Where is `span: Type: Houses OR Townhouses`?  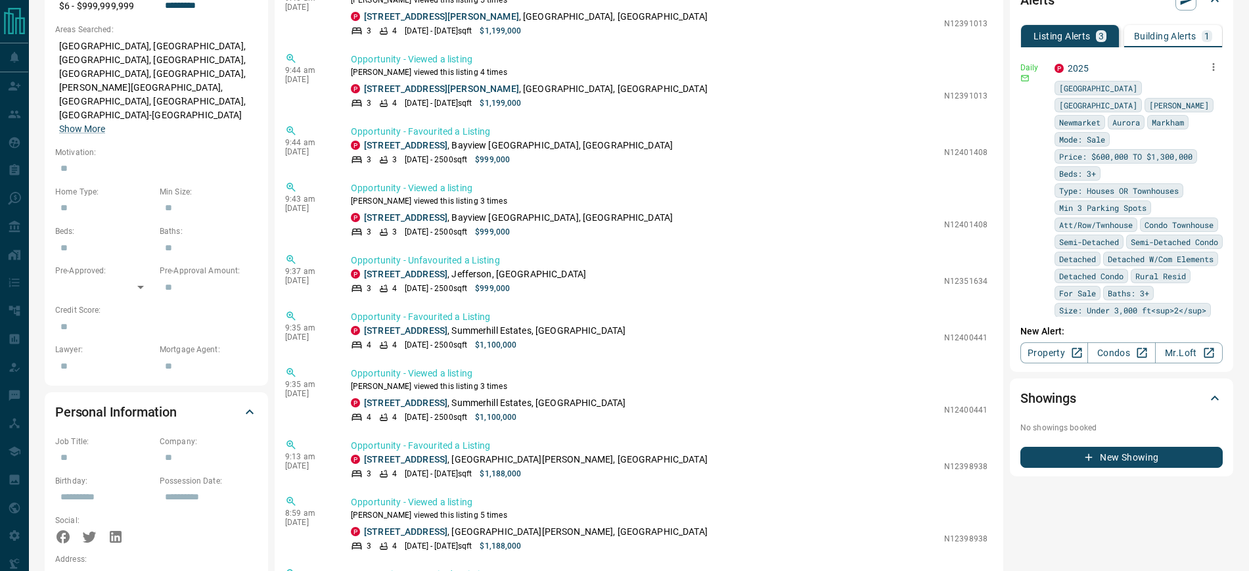
span: Type: Houses OR Townhouses is located at coordinates (1118, 190).